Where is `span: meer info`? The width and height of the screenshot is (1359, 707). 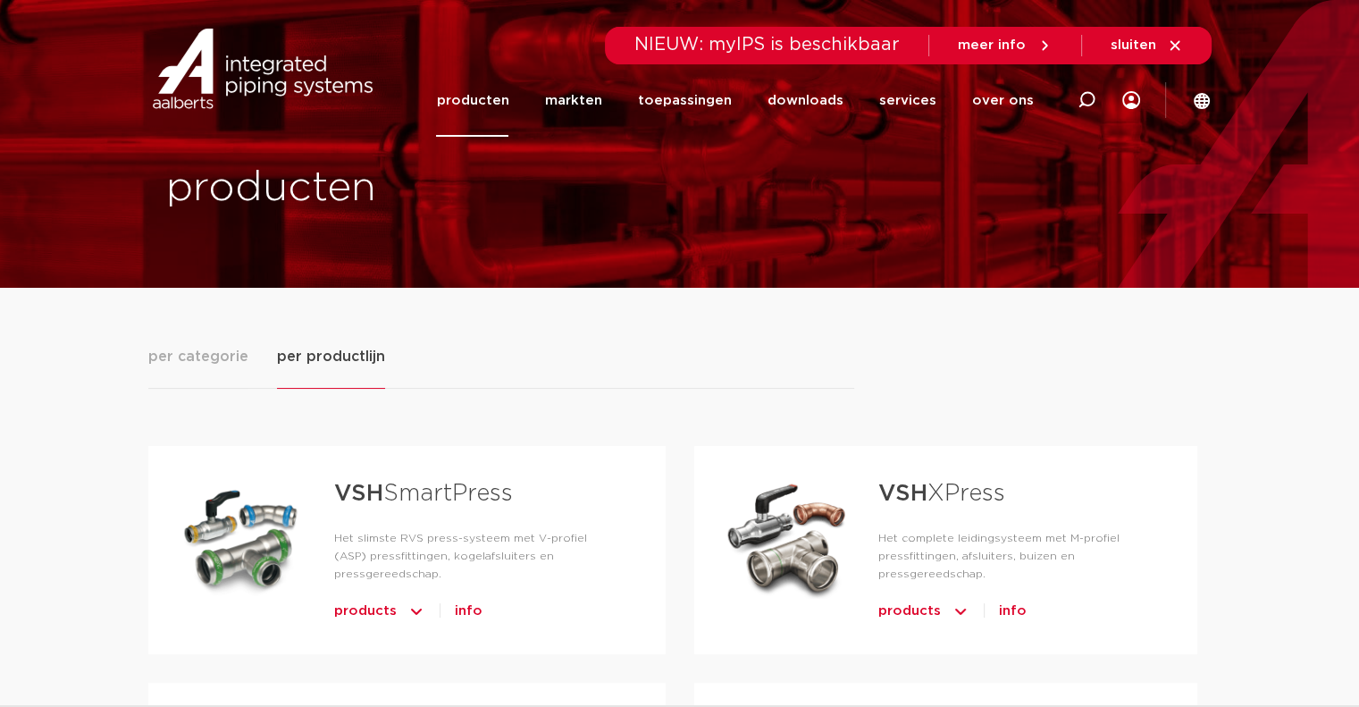
span: meer info is located at coordinates (992, 45).